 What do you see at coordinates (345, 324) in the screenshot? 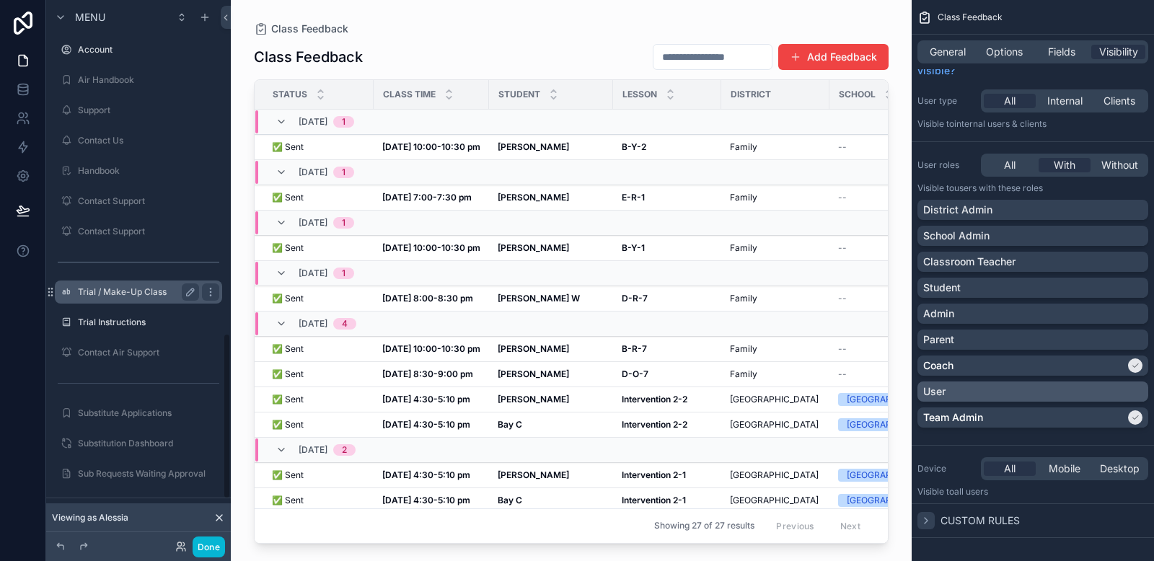
I see `div: 4` at bounding box center [345, 324].